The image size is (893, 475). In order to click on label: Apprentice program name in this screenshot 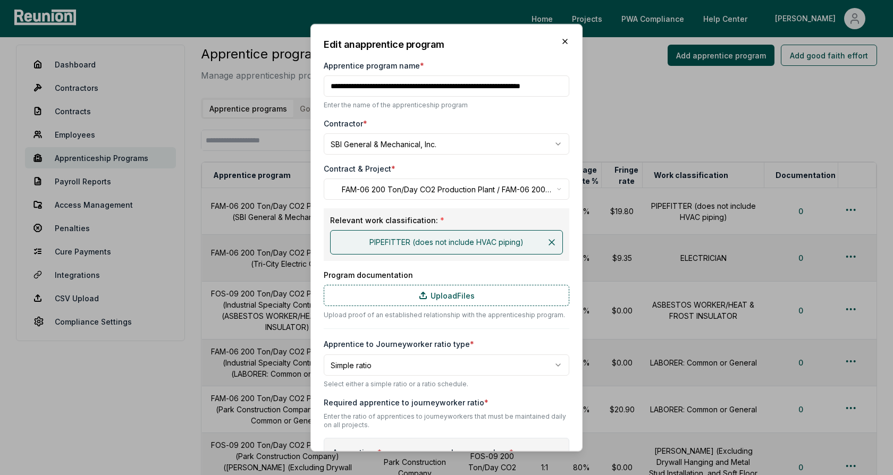, I will do `click(374, 65)`.